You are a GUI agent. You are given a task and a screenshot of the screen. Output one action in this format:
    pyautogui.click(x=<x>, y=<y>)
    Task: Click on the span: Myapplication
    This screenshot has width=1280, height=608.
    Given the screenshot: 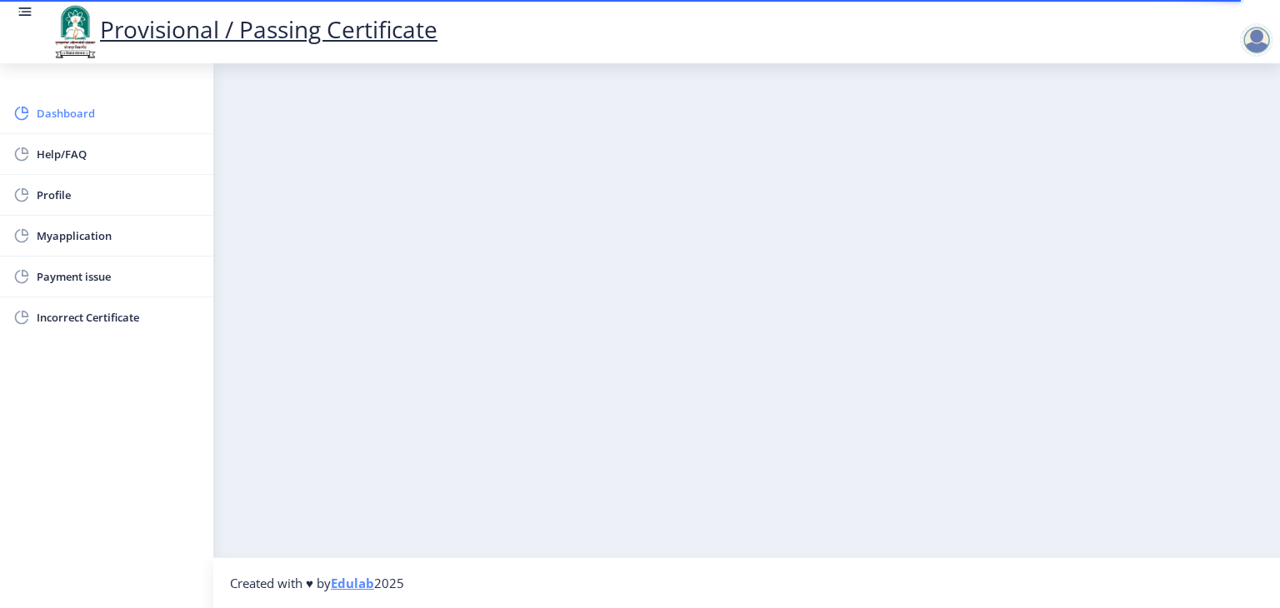 What is the action you would take?
    pyautogui.click(x=118, y=236)
    